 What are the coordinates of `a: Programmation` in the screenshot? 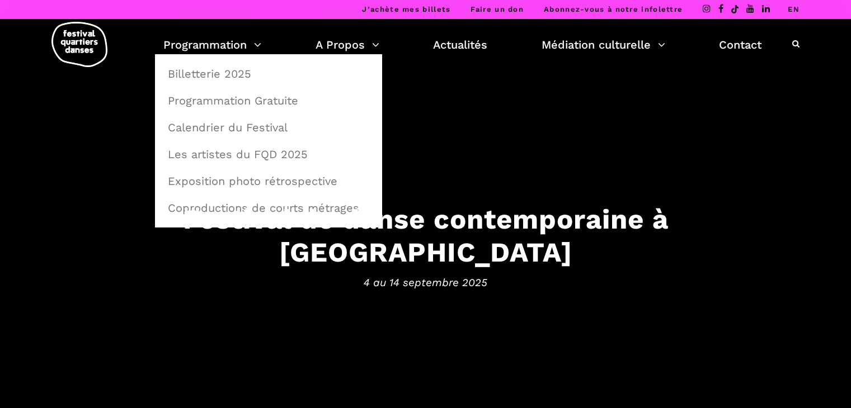 It's located at (212, 45).